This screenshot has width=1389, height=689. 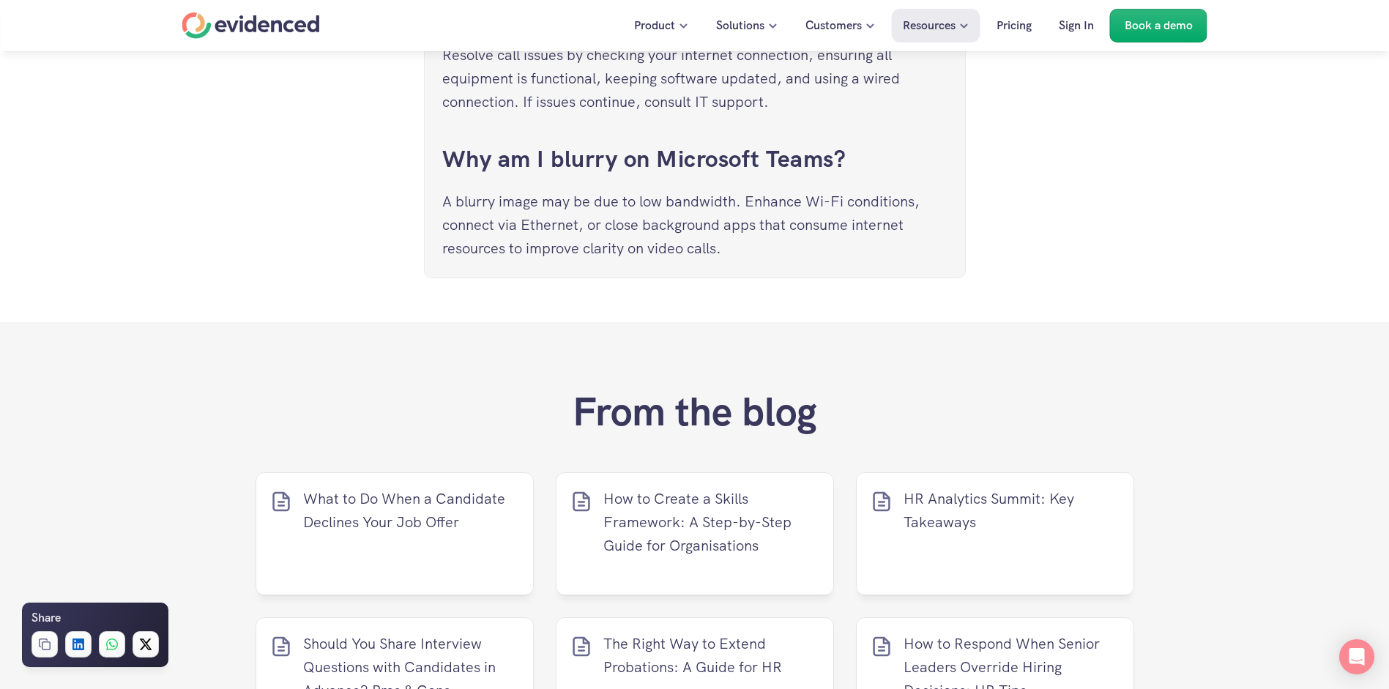 What do you see at coordinates (395, 534) in the screenshot?
I see `a: What to Do When a Candidate Declines Your Job Offer` at bounding box center [395, 534].